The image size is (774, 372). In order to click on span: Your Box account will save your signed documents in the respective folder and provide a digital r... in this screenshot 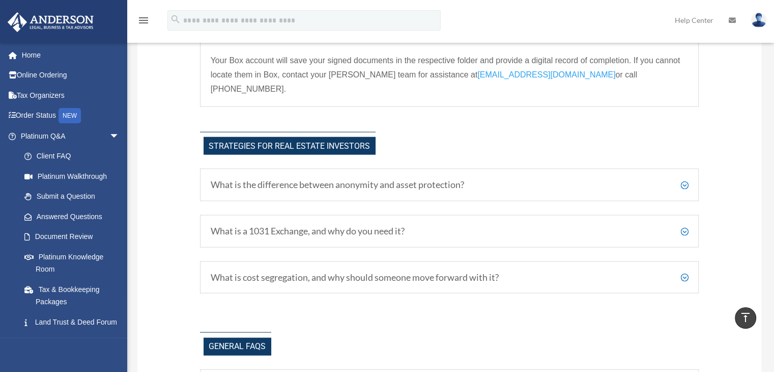, I will do `click(445, 67)`.